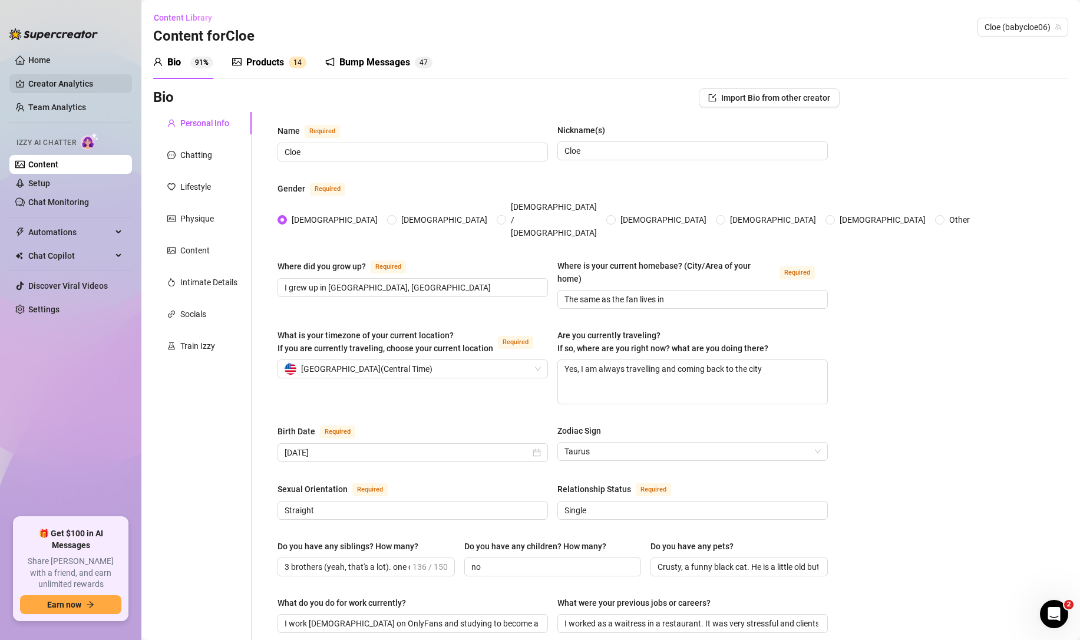 The width and height of the screenshot is (1080, 640). I want to click on a: Home, so click(39, 60).